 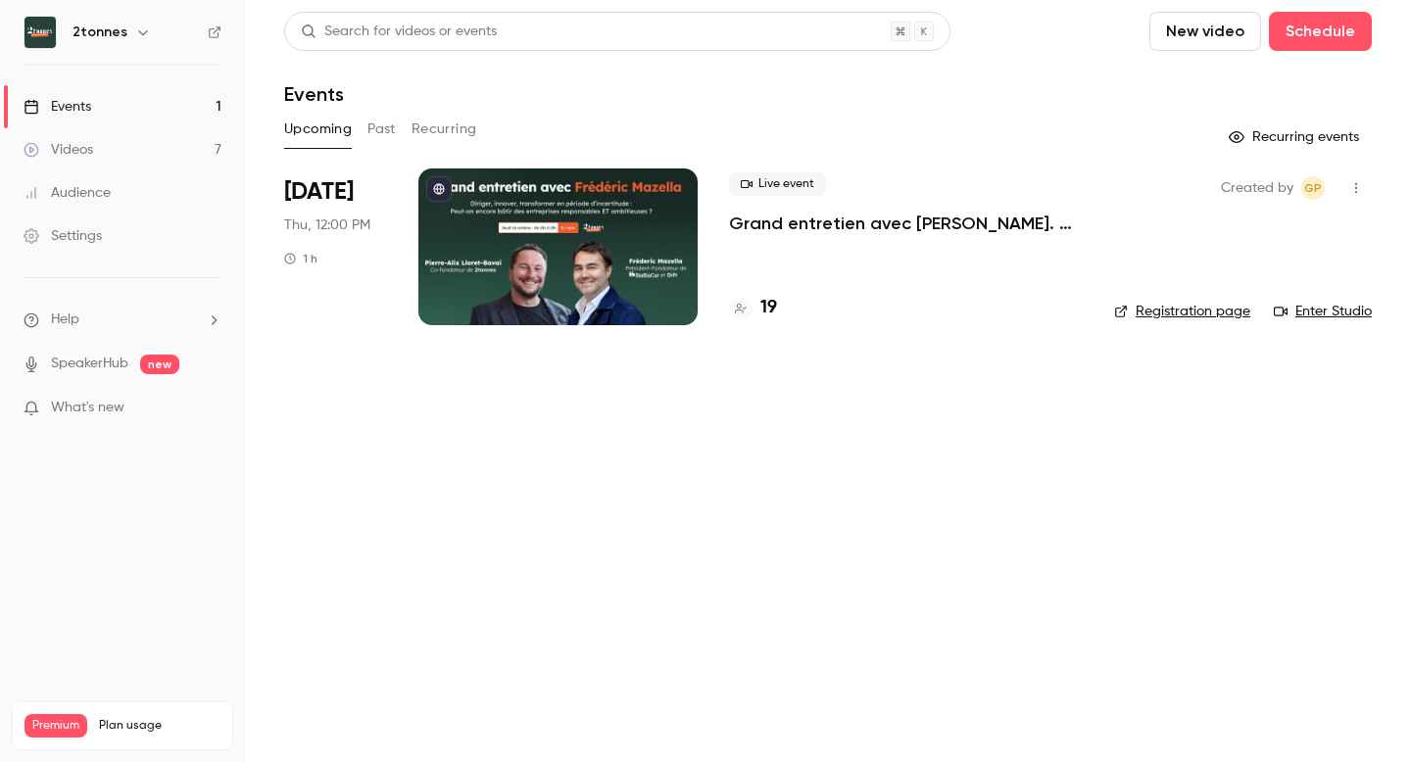 What do you see at coordinates (65, 319) in the screenshot?
I see `span: Help` at bounding box center [65, 319].